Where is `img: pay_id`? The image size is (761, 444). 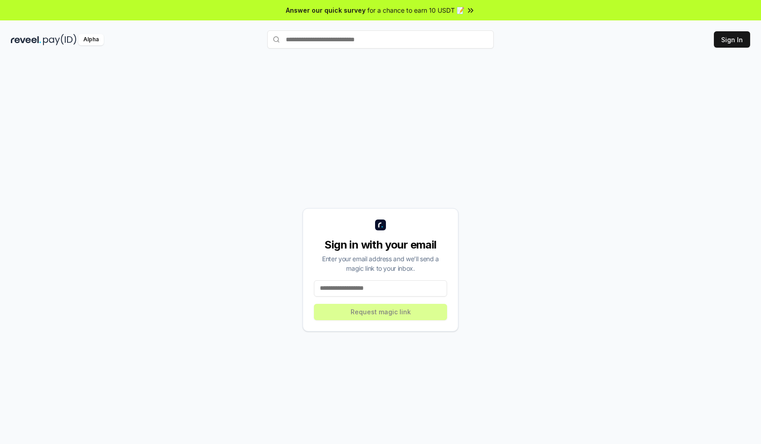 img: pay_id is located at coordinates (60, 39).